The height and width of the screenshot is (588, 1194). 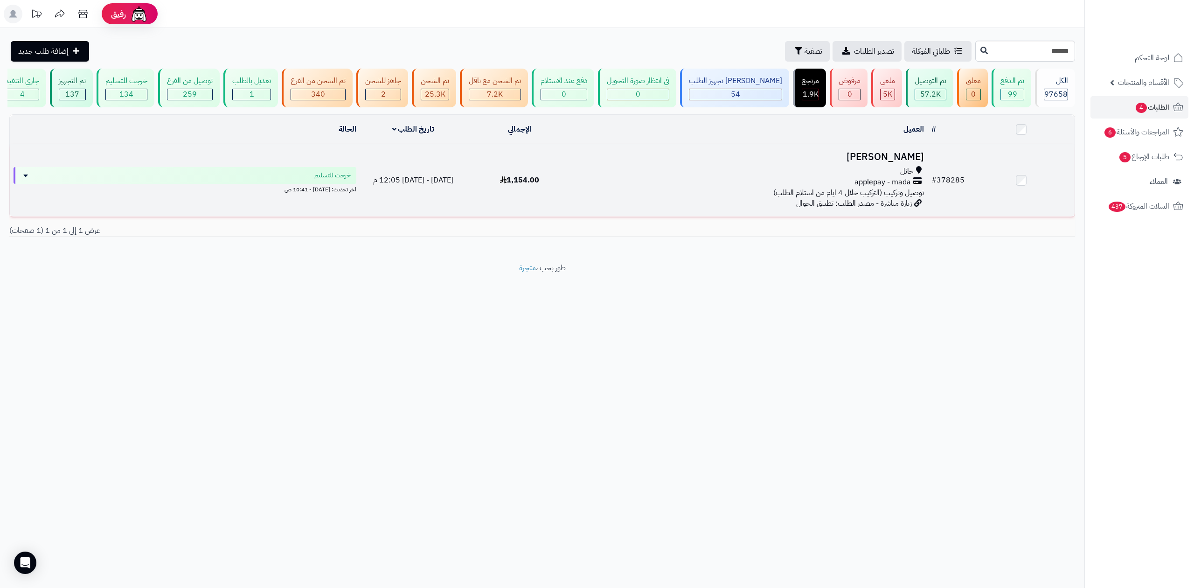 What do you see at coordinates (907, 171) in the screenshot?
I see `span: حائل` at bounding box center [907, 171].